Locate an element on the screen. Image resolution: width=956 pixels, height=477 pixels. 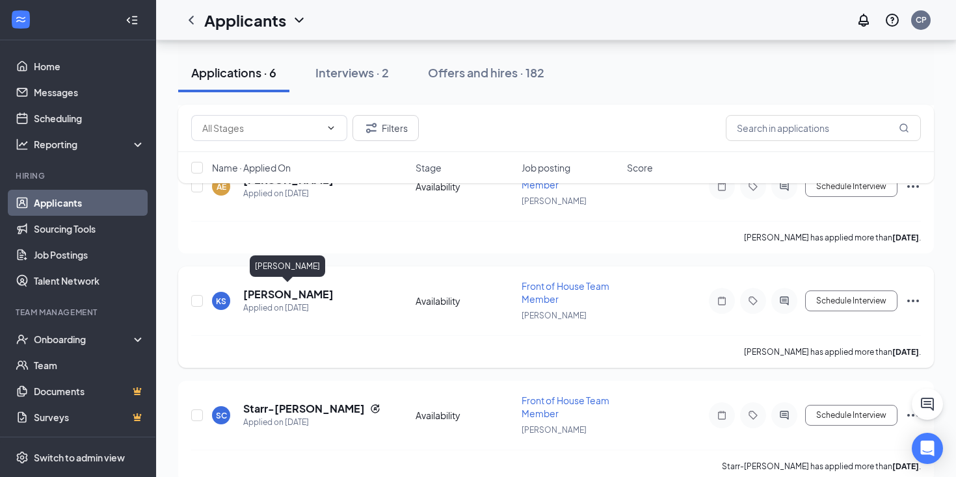
svg: ChevronLeft is located at coordinates (191, 20).